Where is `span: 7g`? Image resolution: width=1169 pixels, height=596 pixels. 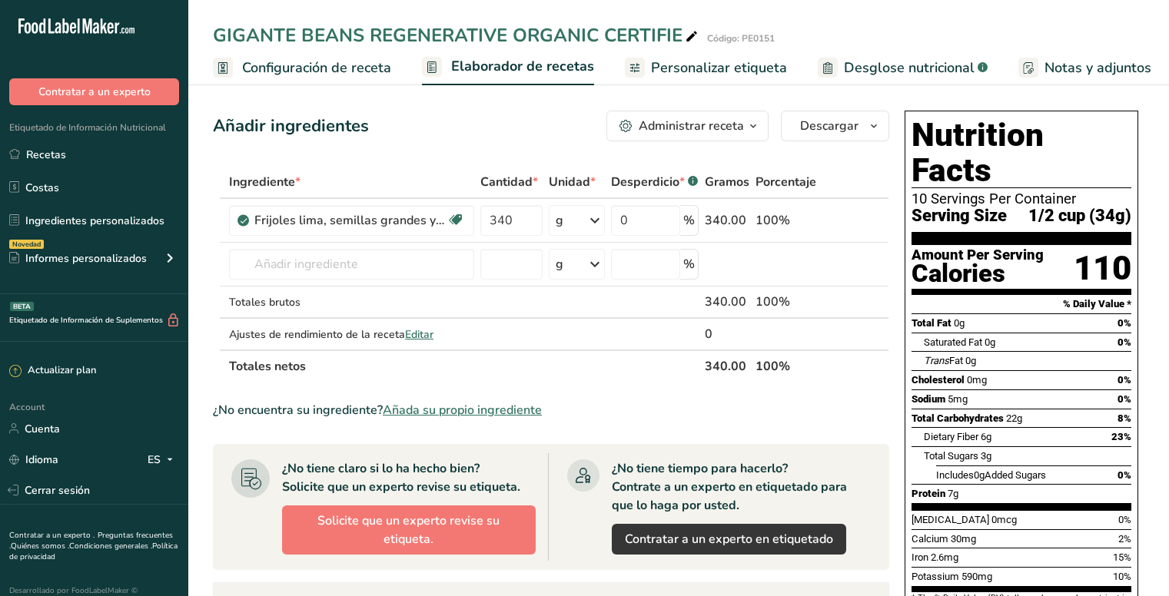 span: 7g is located at coordinates (953, 493).